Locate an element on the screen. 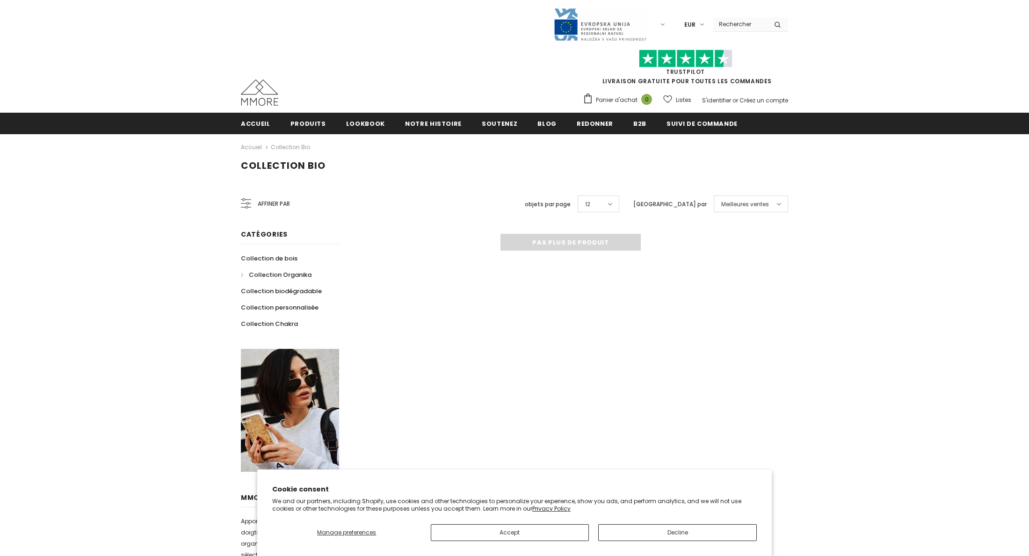 Image resolution: width=1029 pixels, height=556 pixels. span: Redonner is located at coordinates (595, 124).